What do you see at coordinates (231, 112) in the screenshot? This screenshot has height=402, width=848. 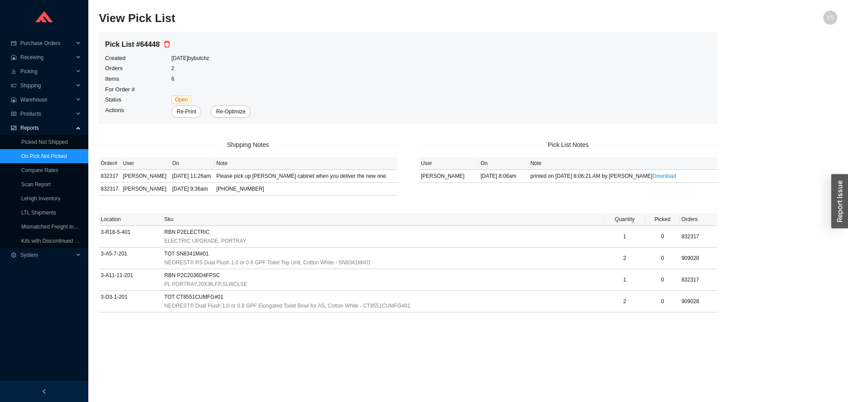 I see `button: Re-Optimize` at bounding box center [231, 112].